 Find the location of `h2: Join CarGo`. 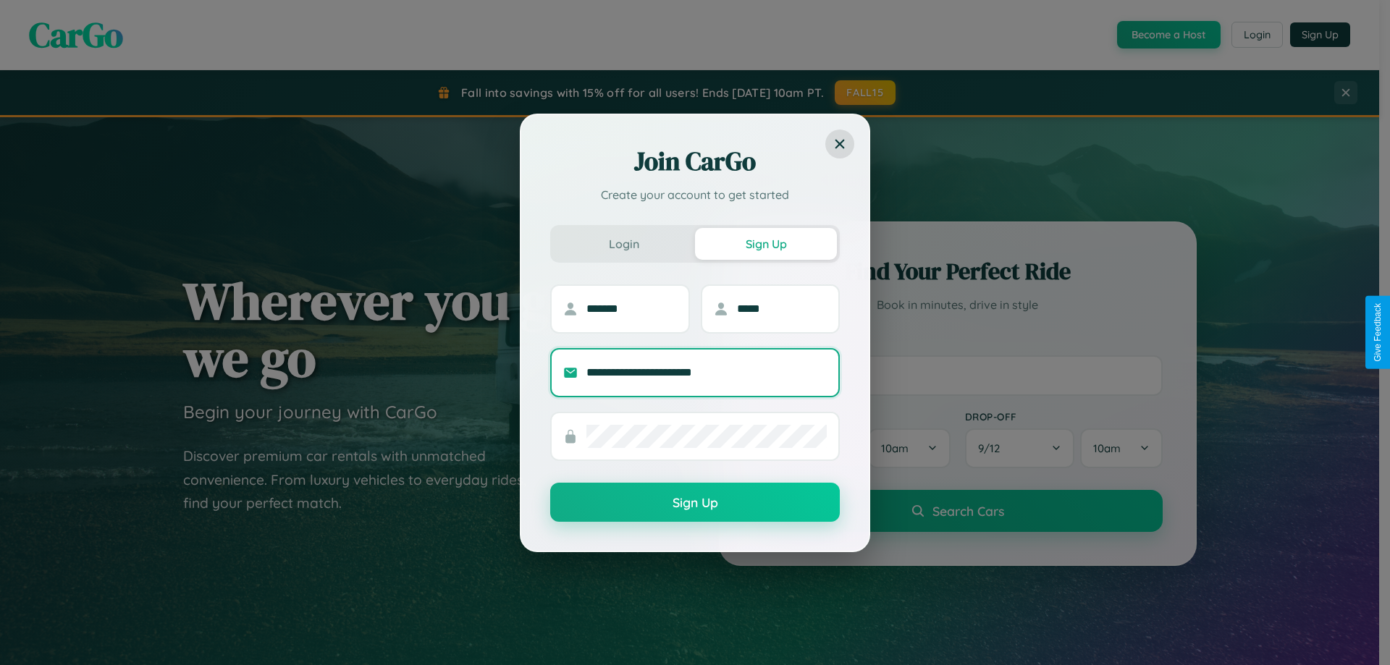

h2: Join CarGo is located at coordinates (695, 161).